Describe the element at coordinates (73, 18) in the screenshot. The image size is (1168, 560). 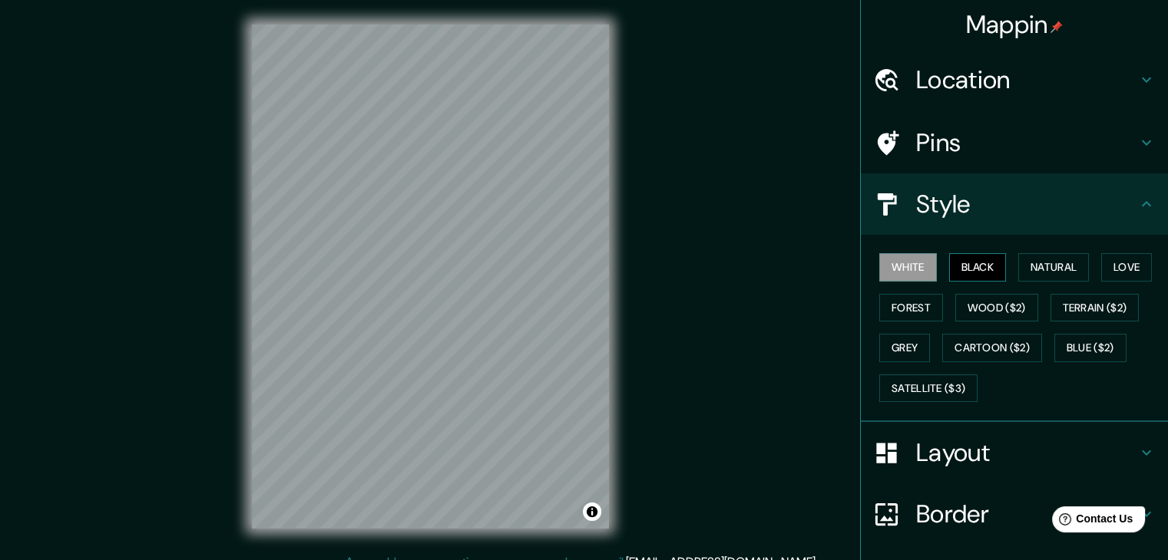
I see `span: Contact Us` at that location.